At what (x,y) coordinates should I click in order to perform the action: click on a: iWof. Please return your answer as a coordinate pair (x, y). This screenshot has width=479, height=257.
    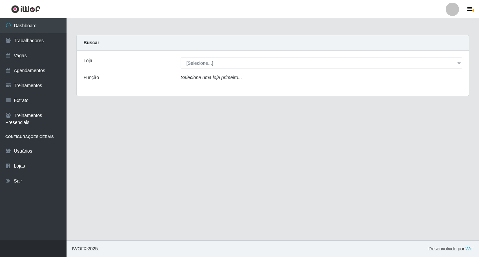
    Looking at the image, I should click on (469, 249).